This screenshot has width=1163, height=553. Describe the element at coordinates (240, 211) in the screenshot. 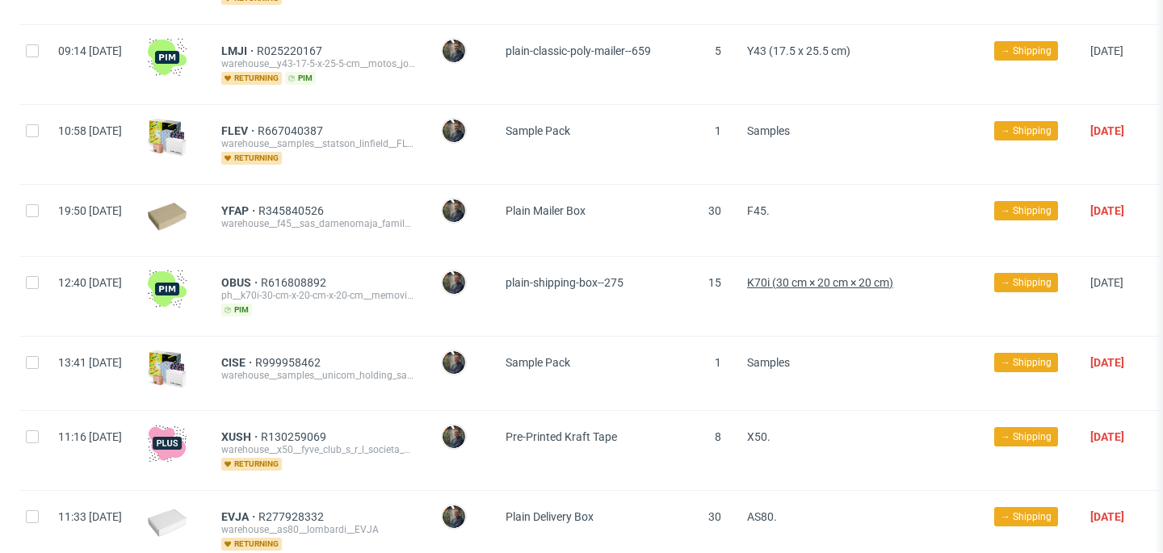

I see `span: YFAP` at that location.